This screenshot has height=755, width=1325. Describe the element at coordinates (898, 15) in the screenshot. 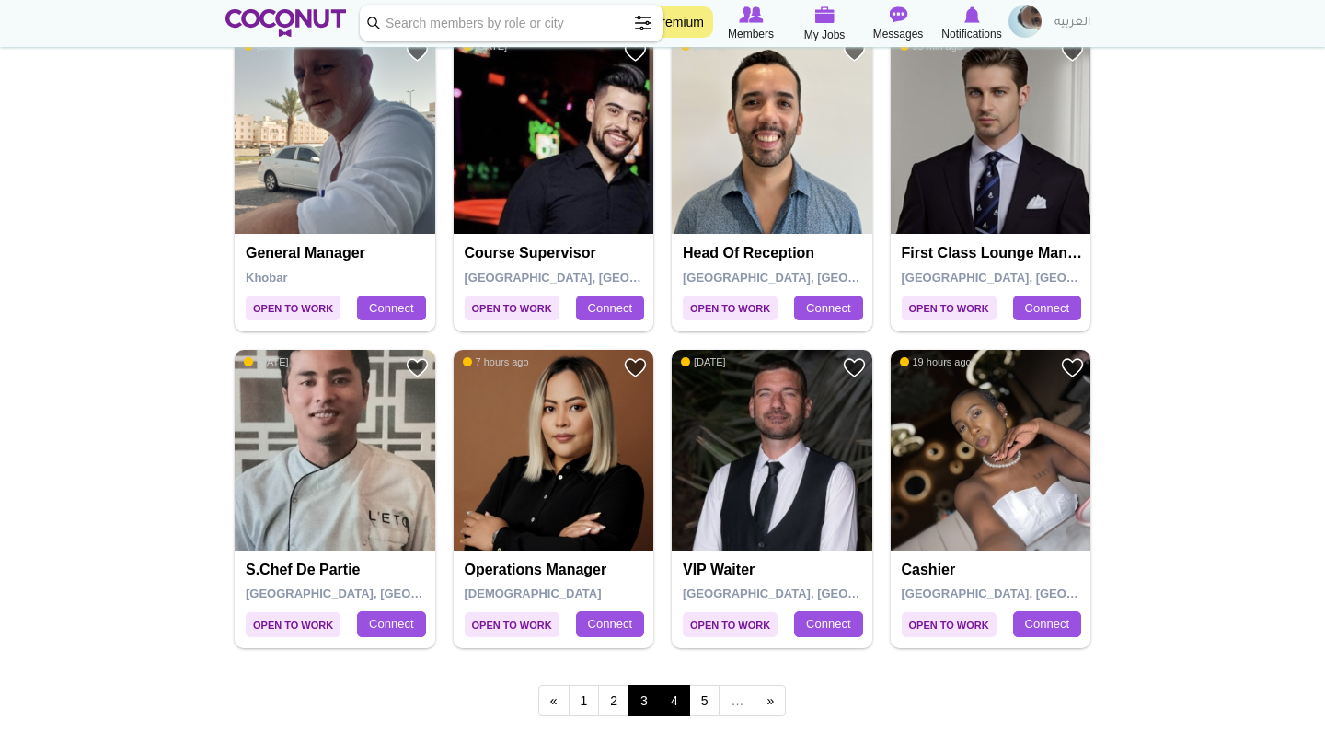

I see `img: Messages` at that location.